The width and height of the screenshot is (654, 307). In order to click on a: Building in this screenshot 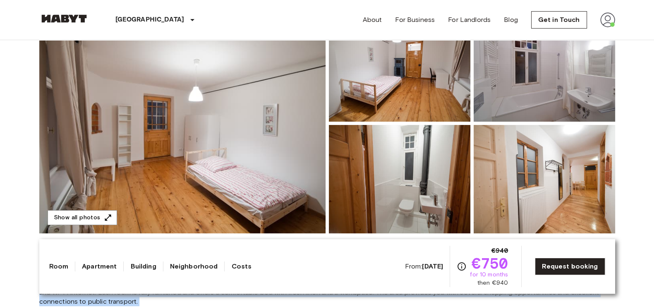, I will do `click(143, 266)`.